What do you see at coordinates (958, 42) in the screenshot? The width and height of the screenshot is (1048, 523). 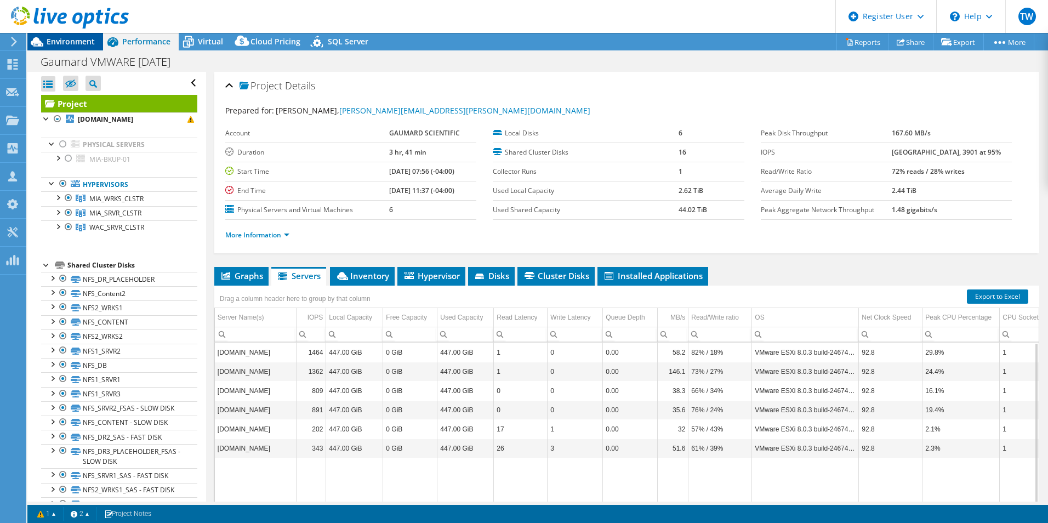 I see `a: Export` at bounding box center [958, 42].